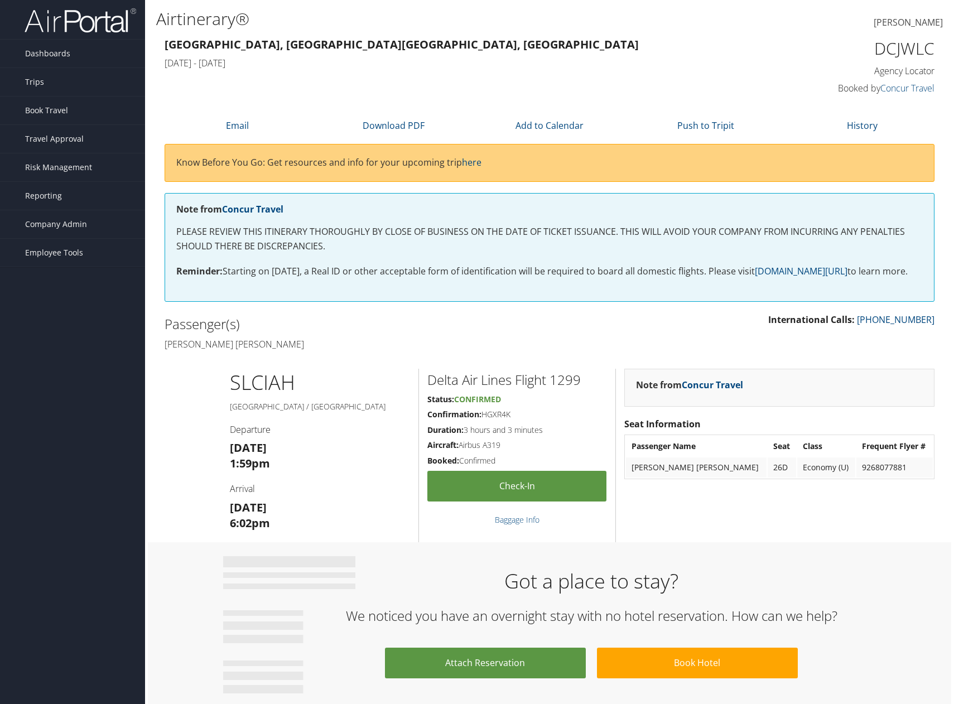 This screenshot has width=954, height=704. Describe the element at coordinates (662, 424) in the screenshot. I see `strong: Seat Information` at that location.